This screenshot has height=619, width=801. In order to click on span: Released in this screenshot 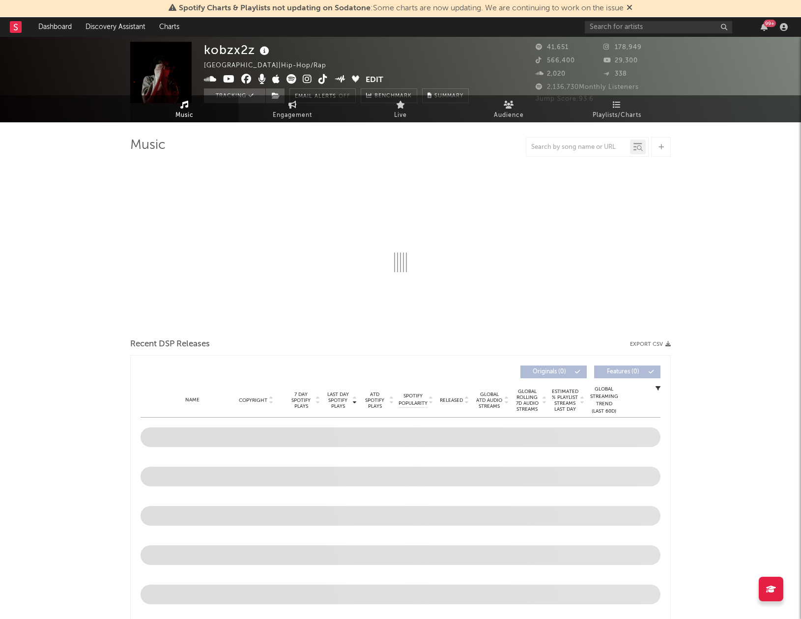, I will do `click(451, 401)`.